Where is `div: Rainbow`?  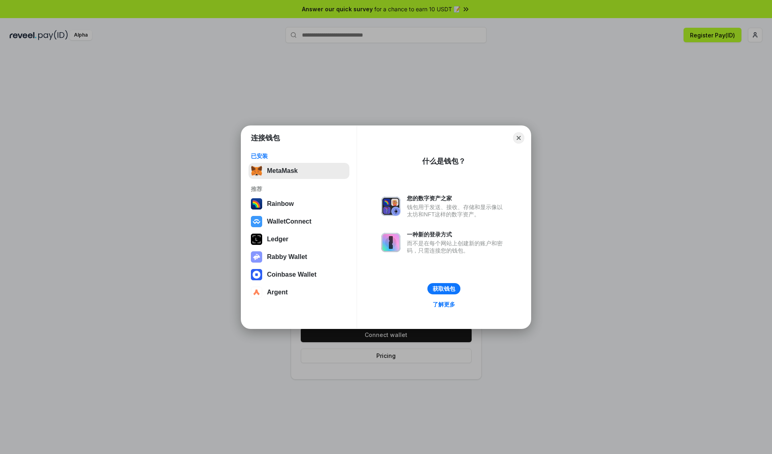 div: Rainbow is located at coordinates (280, 204).